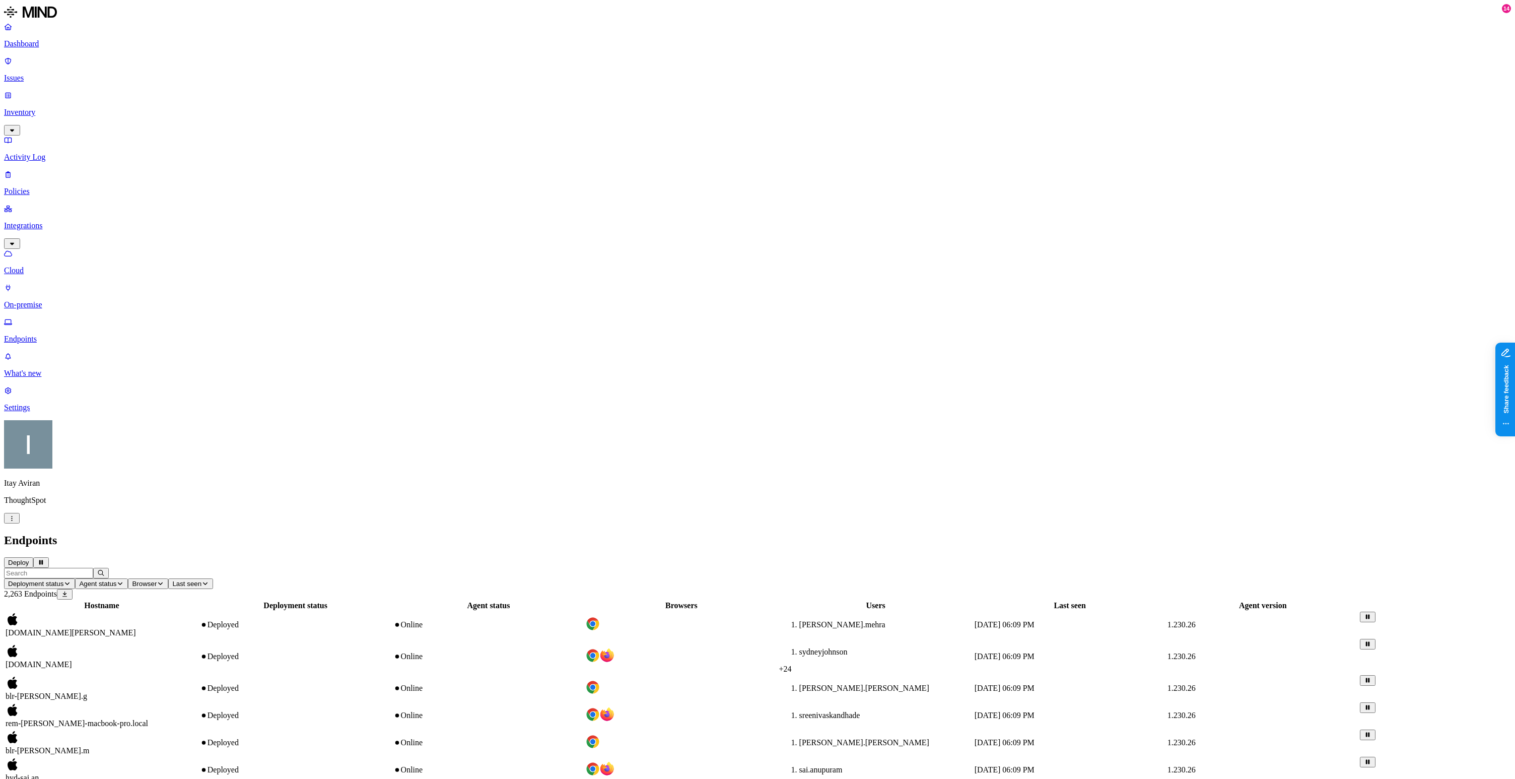  I want to click on p: Inventory, so click(757, 112).